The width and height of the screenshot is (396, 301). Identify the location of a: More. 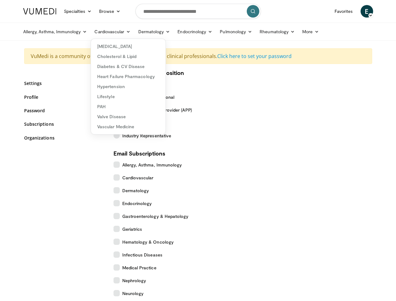
(311, 32).